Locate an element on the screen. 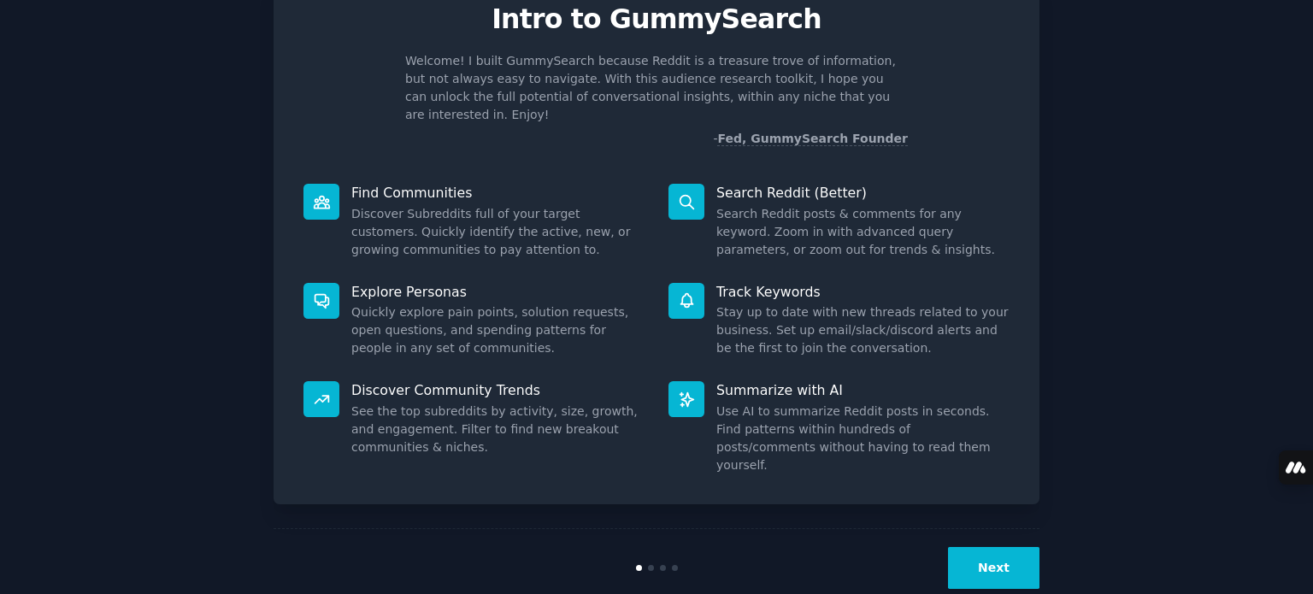 The height and width of the screenshot is (594, 1313). dd: Search Reddit posts & comments for any keyword. Zoom in with advanced query parameters, or zoom o... is located at coordinates (862, 232).